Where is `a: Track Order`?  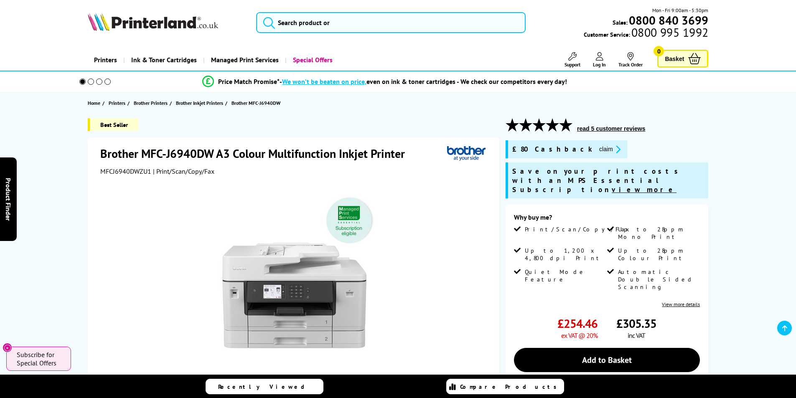 a: Track Order is located at coordinates (630, 60).